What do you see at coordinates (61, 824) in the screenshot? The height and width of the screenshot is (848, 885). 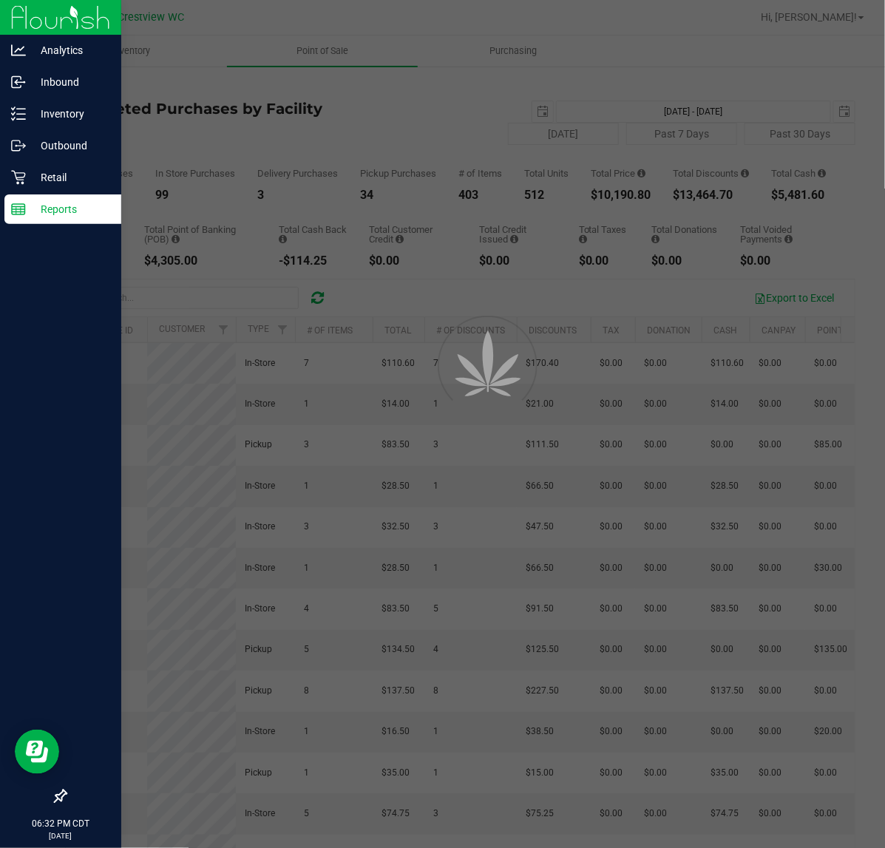 I see `p: 06:32 PM CDT` at bounding box center [61, 824].